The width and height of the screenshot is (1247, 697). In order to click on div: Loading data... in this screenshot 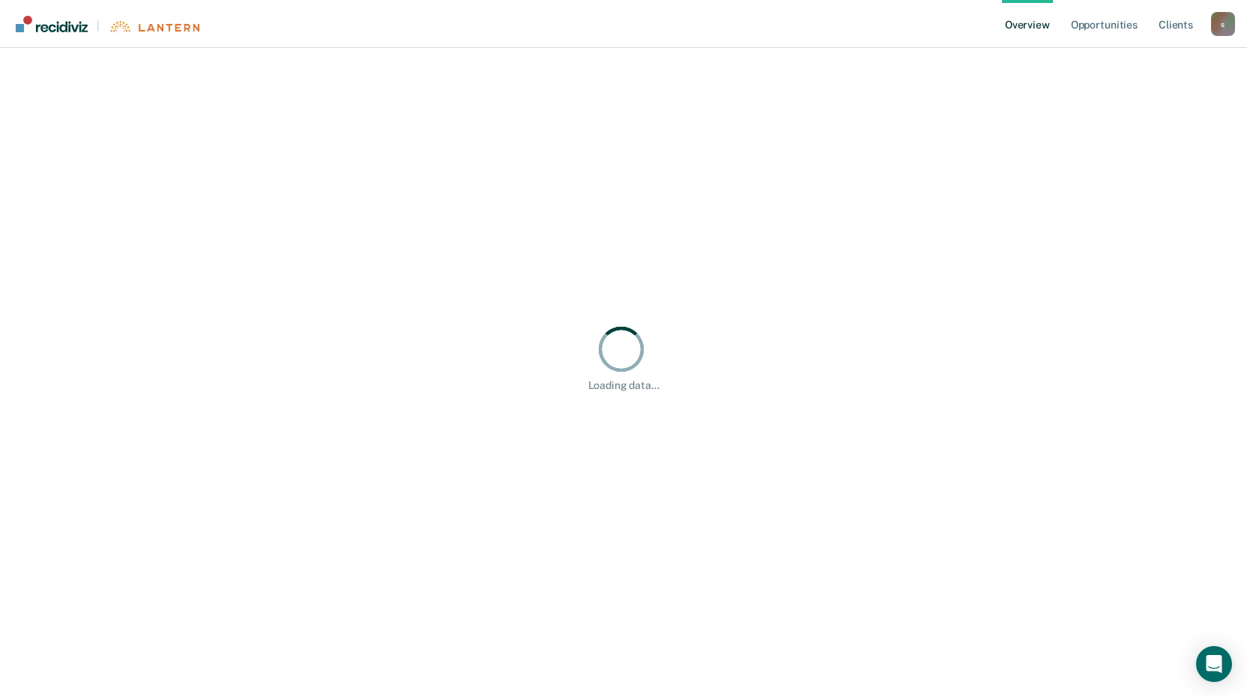, I will do `click(624, 385)`.